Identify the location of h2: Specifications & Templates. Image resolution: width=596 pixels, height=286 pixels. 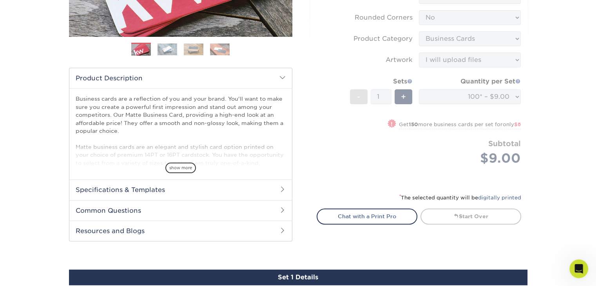
(181, 190).